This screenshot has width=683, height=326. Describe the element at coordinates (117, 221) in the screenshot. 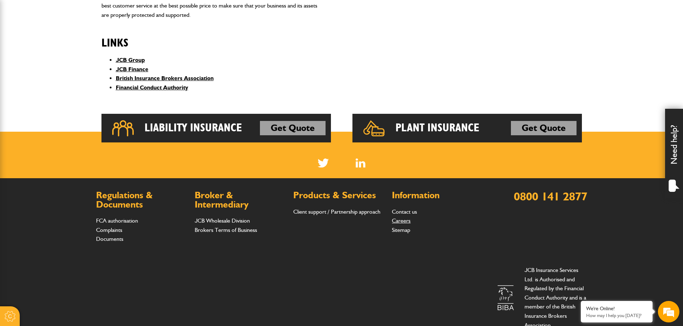

I see `a: FCA authorisation` at that location.